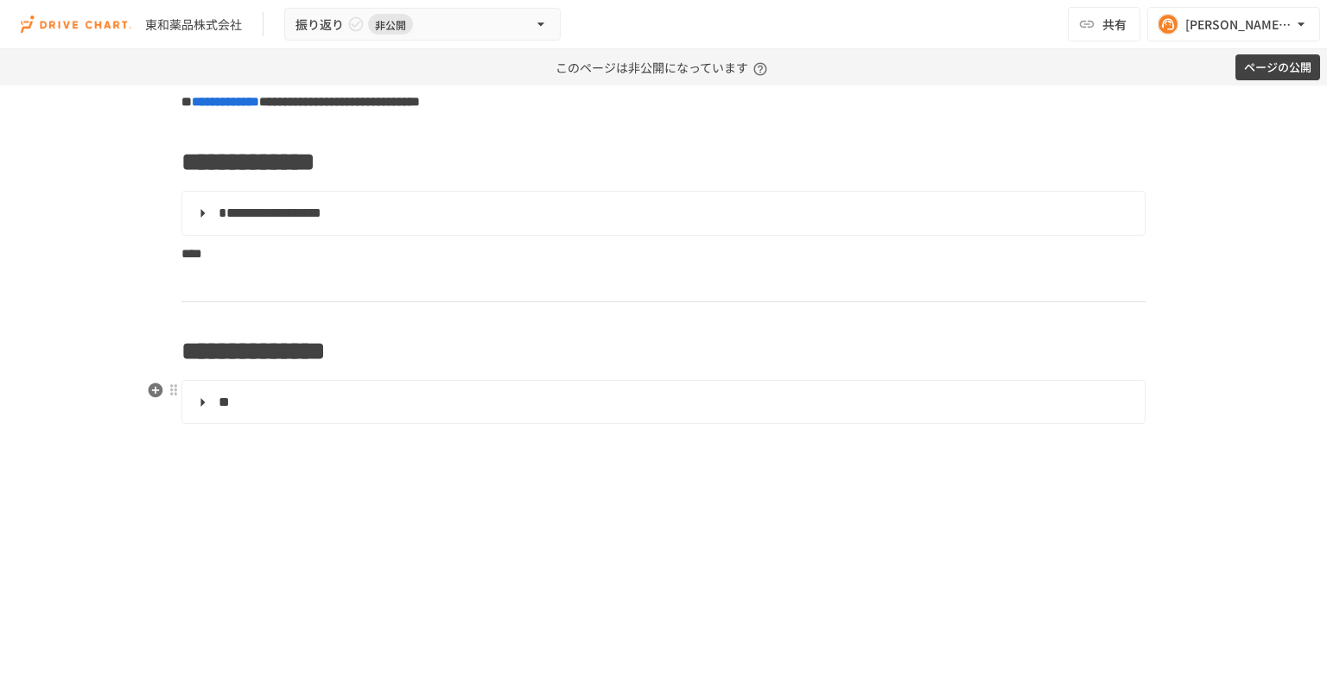 This screenshot has height=683, width=1327. I want to click on button: 共有, so click(1104, 24).